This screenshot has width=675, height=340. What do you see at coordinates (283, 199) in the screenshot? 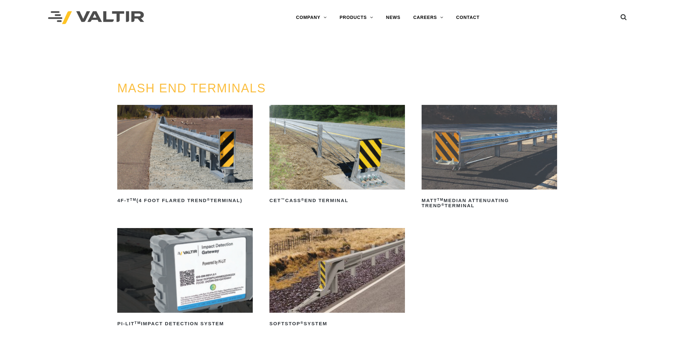
I see `sup: ™` at bounding box center [283, 199].